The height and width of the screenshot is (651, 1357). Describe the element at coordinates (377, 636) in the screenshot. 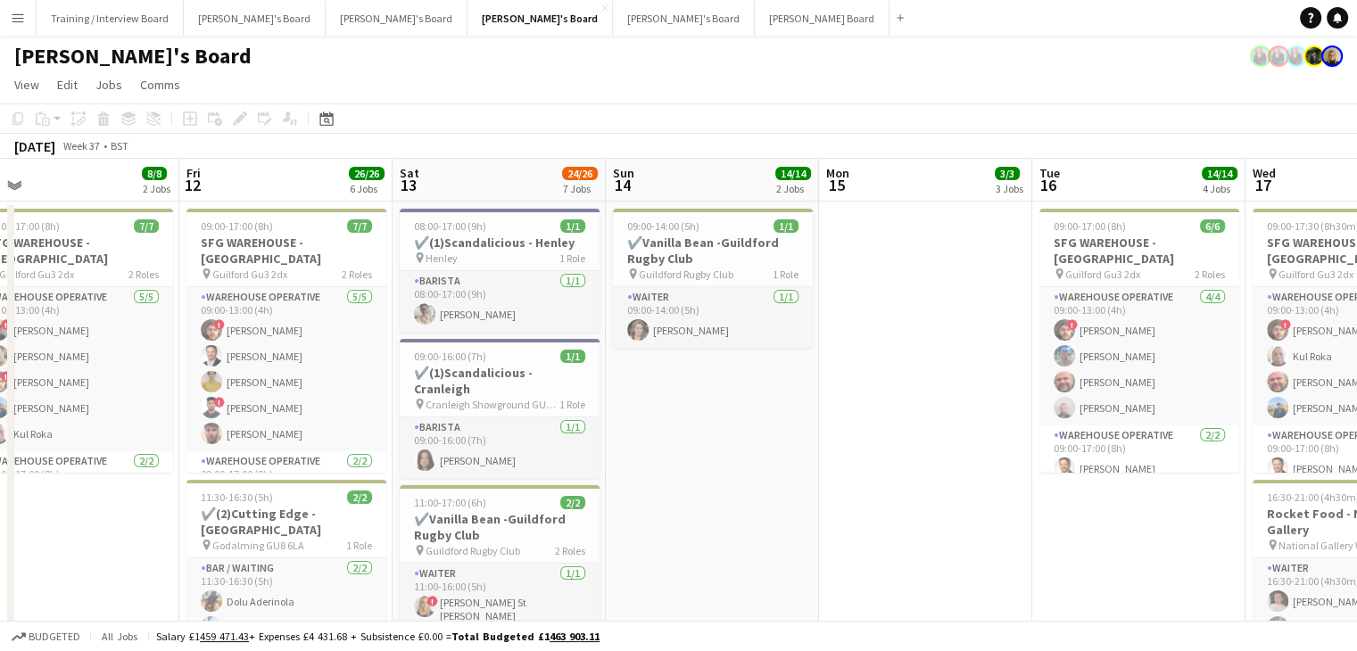

I see `div: Salary £1 + Expenses £4 431.68 + Subsistence £0.00 =` at that location.